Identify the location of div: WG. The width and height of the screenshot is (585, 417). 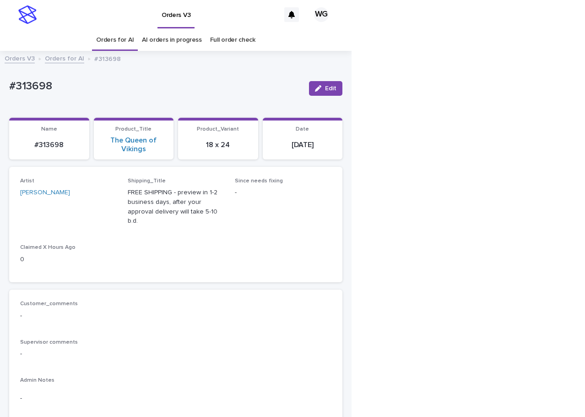
(321, 15).